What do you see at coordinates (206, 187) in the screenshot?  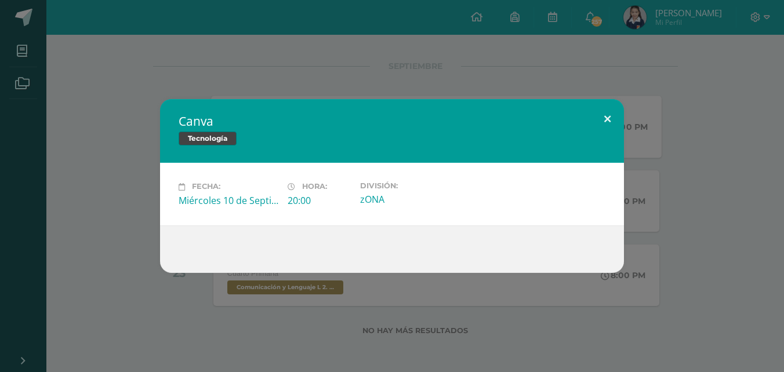 I see `span: Fecha:` at bounding box center [206, 187].